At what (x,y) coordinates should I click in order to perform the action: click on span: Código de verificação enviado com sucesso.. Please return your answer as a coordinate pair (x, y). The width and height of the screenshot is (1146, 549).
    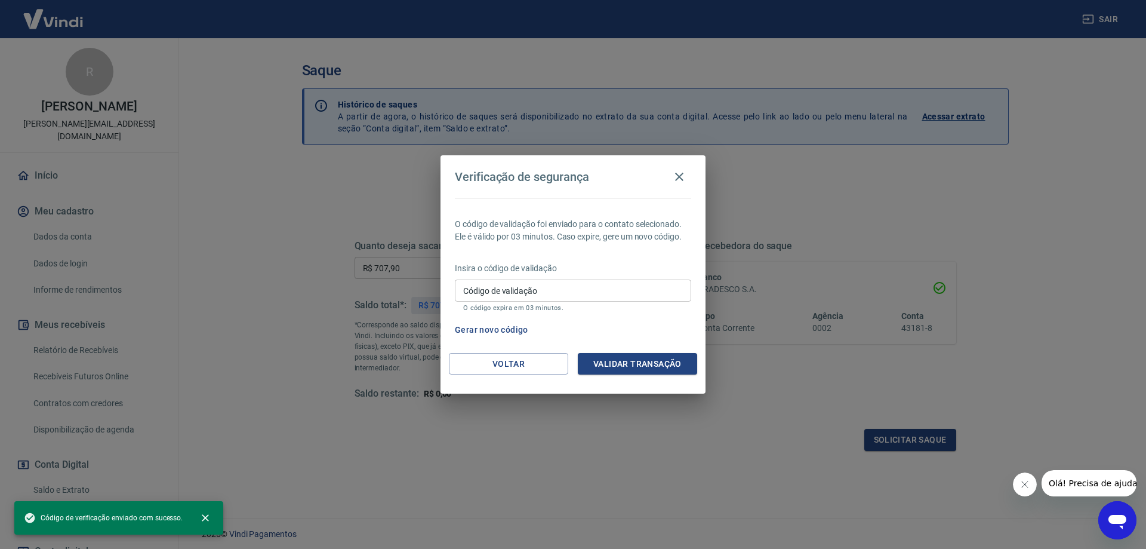
    Looking at the image, I should click on (103, 518).